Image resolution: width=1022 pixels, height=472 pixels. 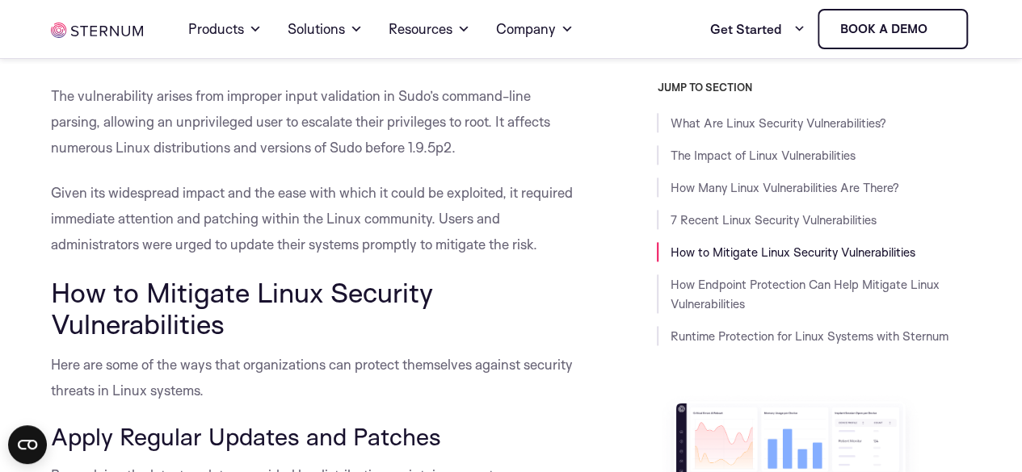 What do you see at coordinates (892, 29) in the screenshot?
I see `a: Book a demo` at bounding box center [892, 29].